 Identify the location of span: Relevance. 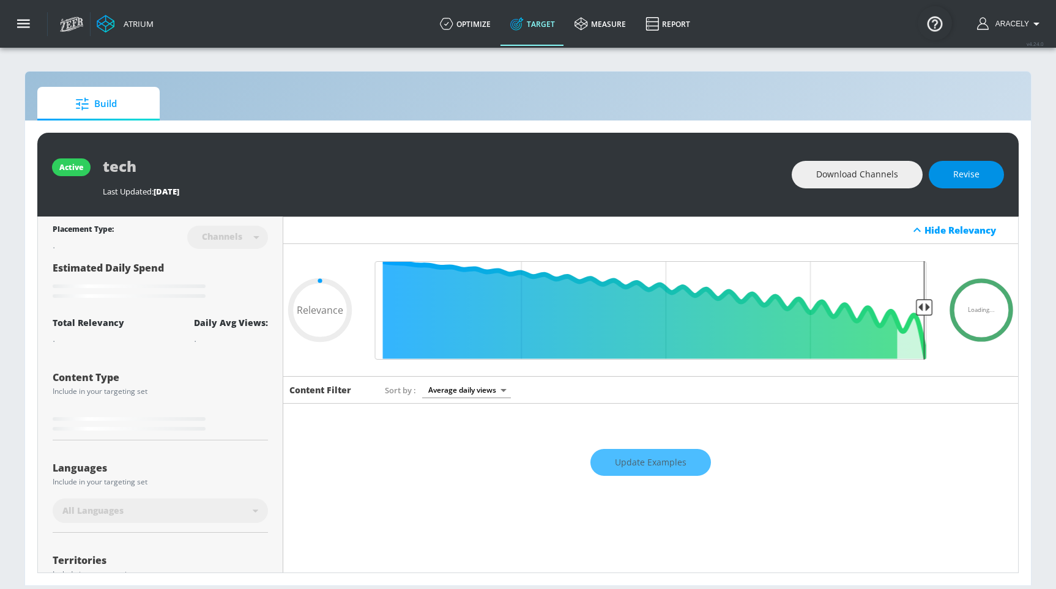
(320, 310).